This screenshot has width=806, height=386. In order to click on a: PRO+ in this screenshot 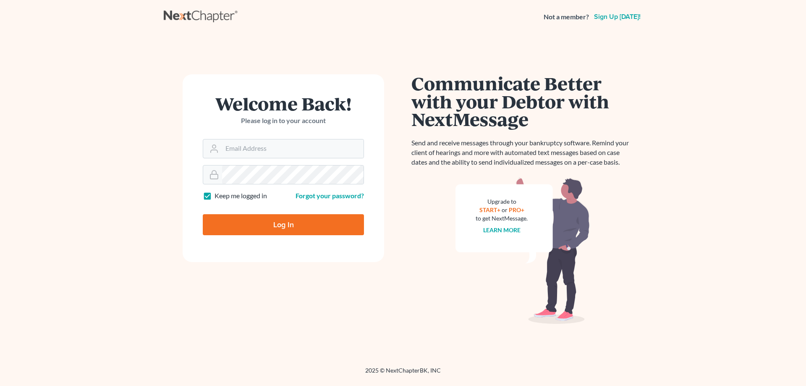, I will do `click(516, 209)`.